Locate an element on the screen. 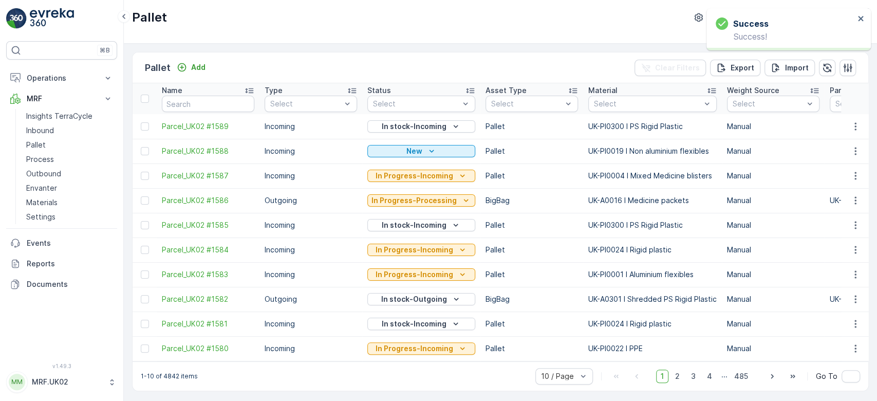 Image resolution: width=877 pixels, height=401 pixels. button: New is located at coordinates (421, 151).